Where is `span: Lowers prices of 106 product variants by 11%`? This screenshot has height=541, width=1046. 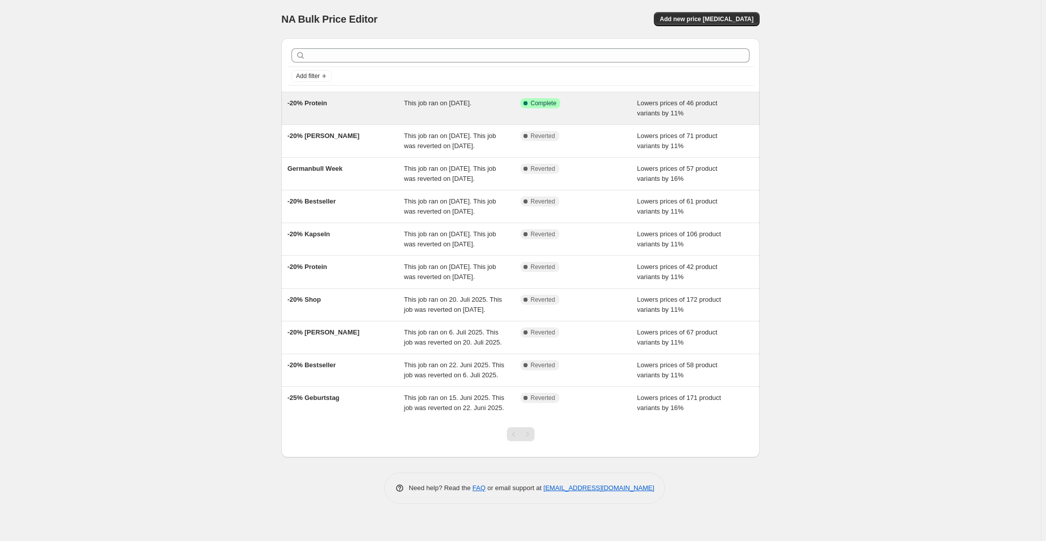
span: Lowers prices of 106 product variants by 11% is located at coordinates (679, 239).